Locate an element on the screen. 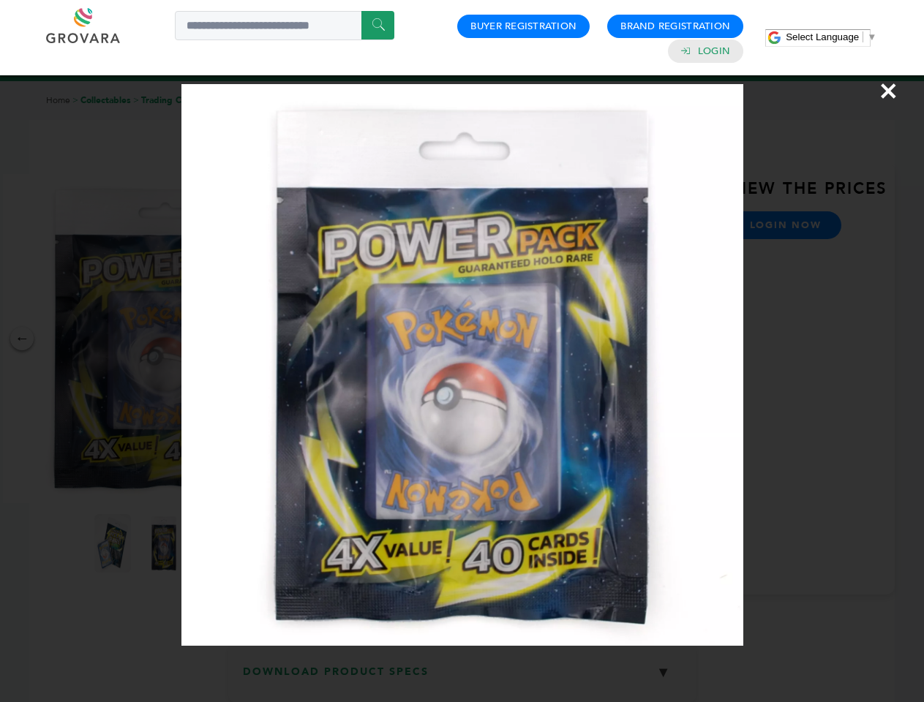 The image size is (924, 702). span: Select Language is located at coordinates (822, 37).